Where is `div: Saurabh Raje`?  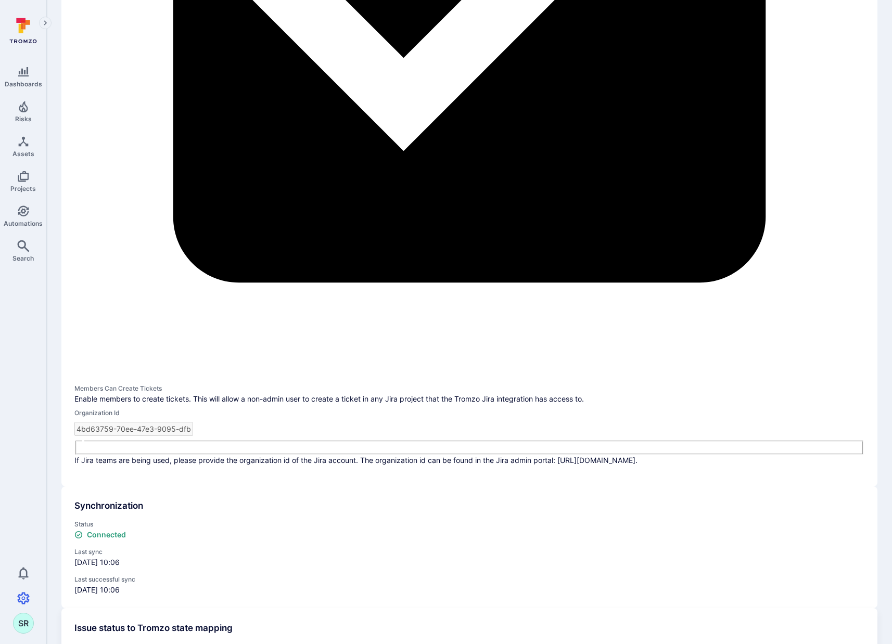 div: Saurabh Raje is located at coordinates (23, 623).